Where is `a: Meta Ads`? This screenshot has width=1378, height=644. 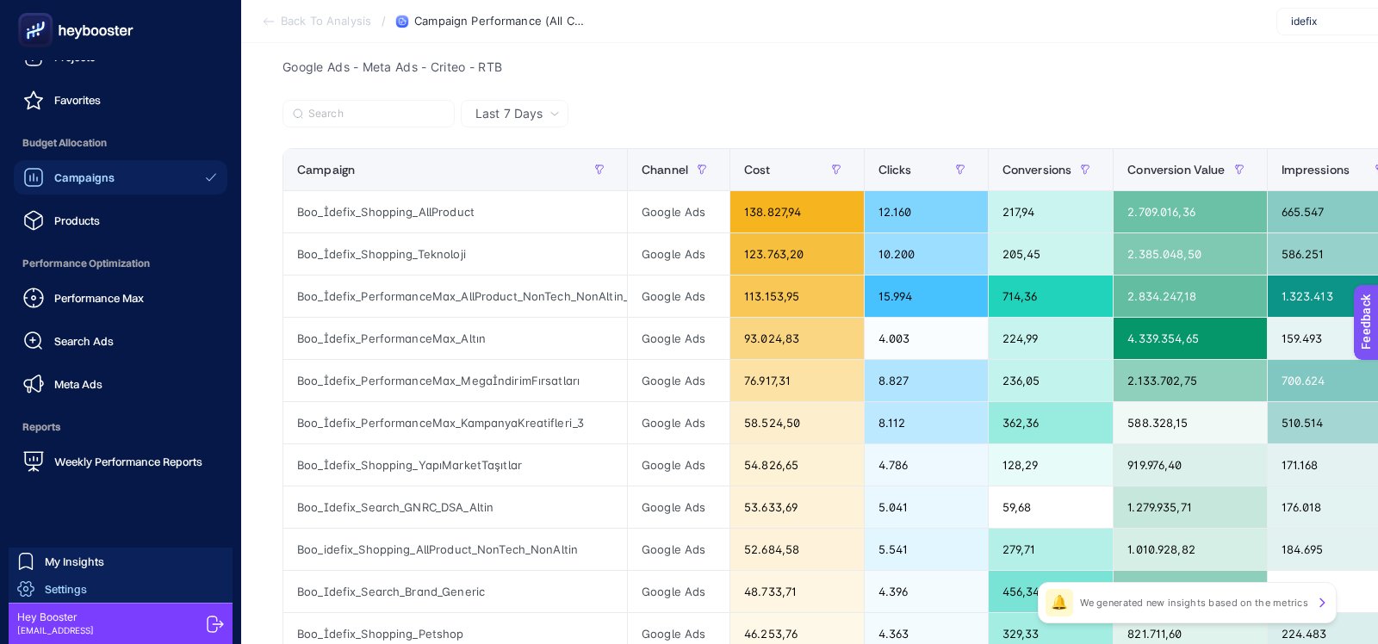 a: Meta Ads is located at coordinates (121, 384).